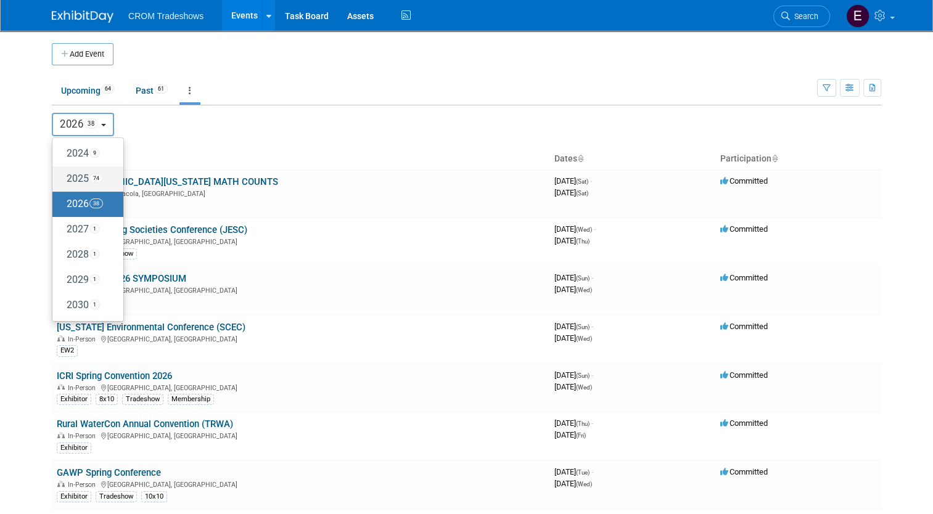 This screenshot has width=933, height=514. I want to click on a: Joint Engineering Societies Conference (JESC), so click(152, 230).